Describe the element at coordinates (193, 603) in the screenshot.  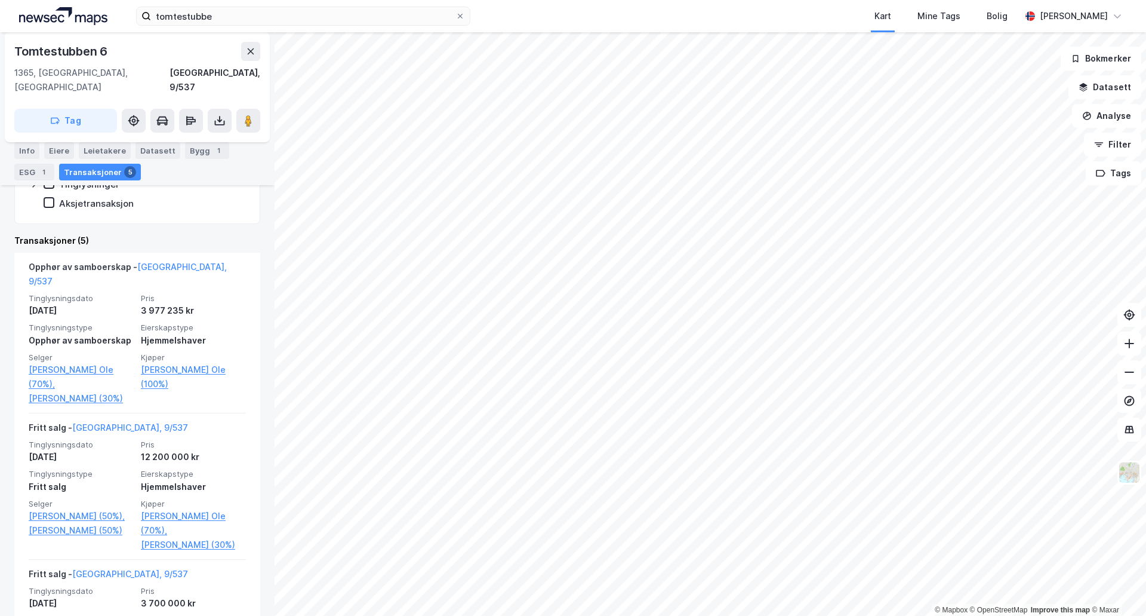
I see `div: 3 700 000 kr` at that location.